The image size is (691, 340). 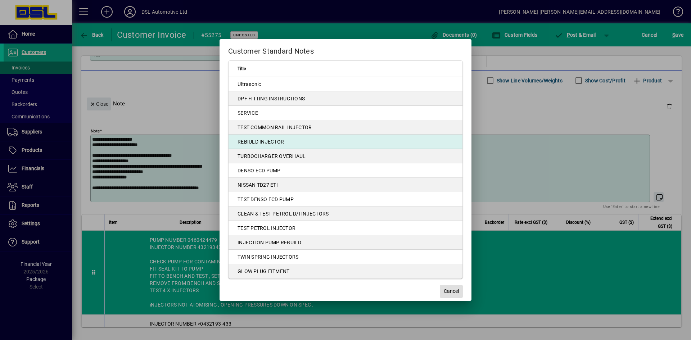 I want to click on h2: Customer Standard Notes, so click(x=345, y=50).